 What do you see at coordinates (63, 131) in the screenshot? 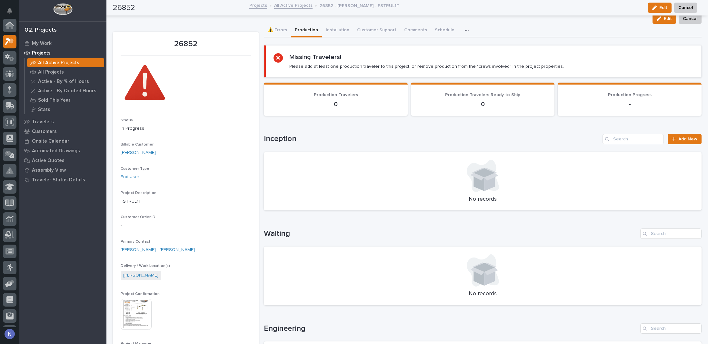
I see `a: Customers` at bounding box center [63, 131].